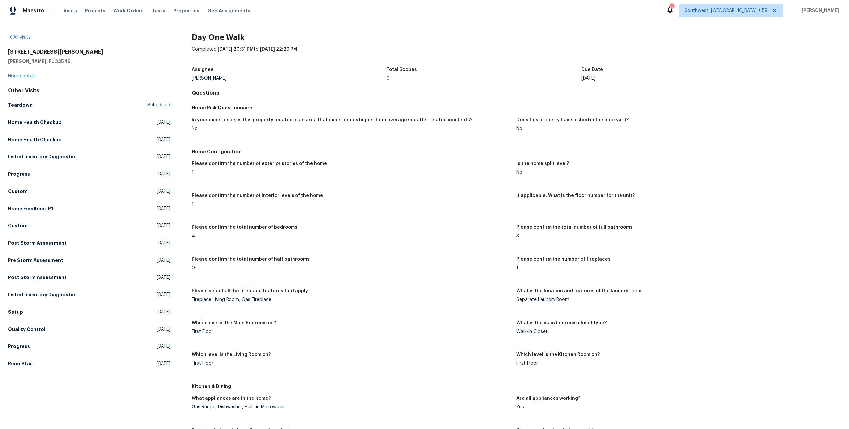 Image resolution: width=849 pixels, height=429 pixels. I want to click on h5: Please confirm the total number of half bathrooms, so click(251, 259).